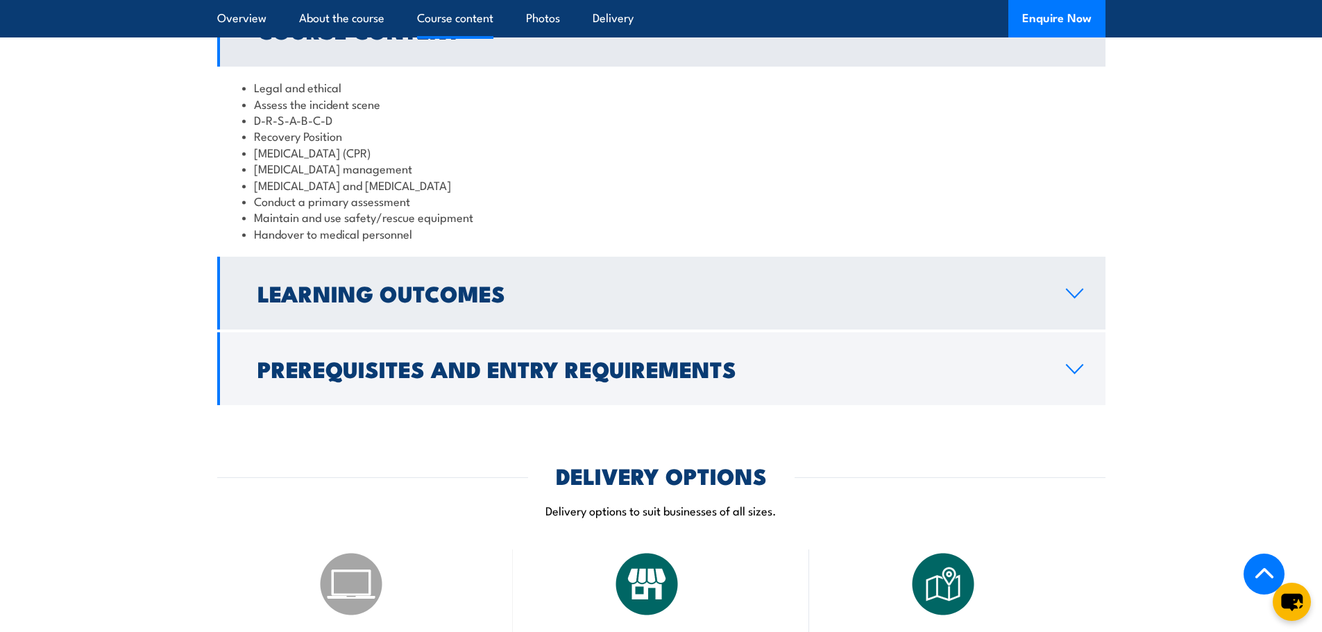  What do you see at coordinates (662, 87) in the screenshot?
I see `li: Legal and ethical` at bounding box center [662, 87].